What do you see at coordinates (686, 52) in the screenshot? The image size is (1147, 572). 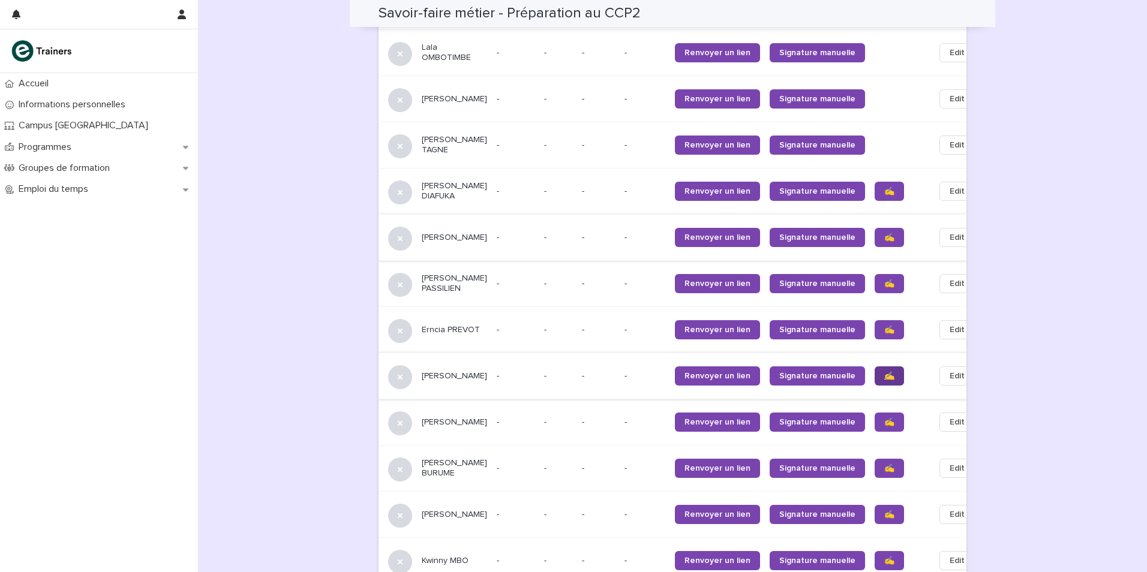 I see `tr: Lala OMBOTIMBE--- --Renvoyer un lienSignature manuelleEdit` at bounding box center [686, 52].